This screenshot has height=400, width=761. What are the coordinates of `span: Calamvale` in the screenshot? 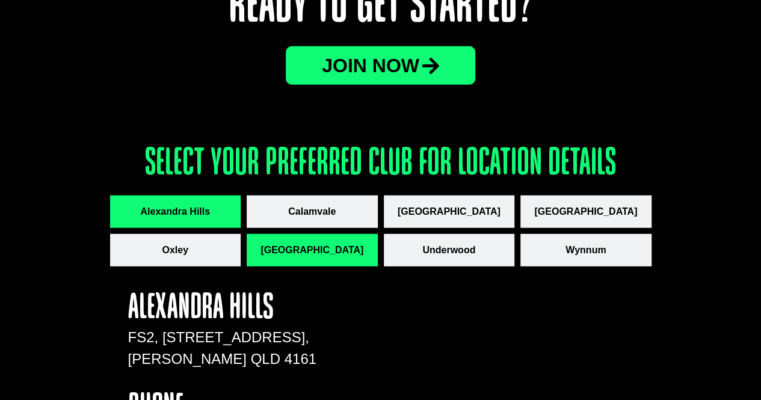 It's located at (312, 212).